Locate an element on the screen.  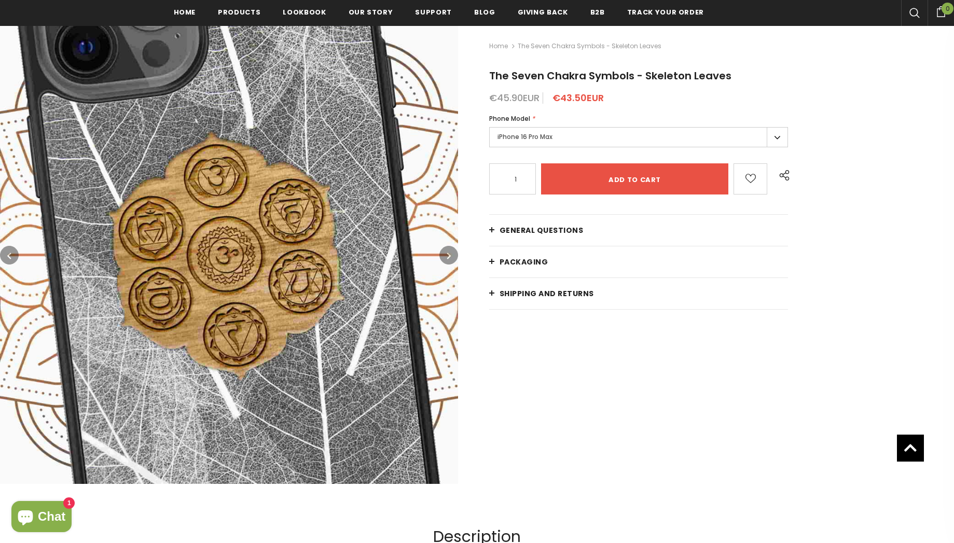
span: Blog is located at coordinates (484, 12).